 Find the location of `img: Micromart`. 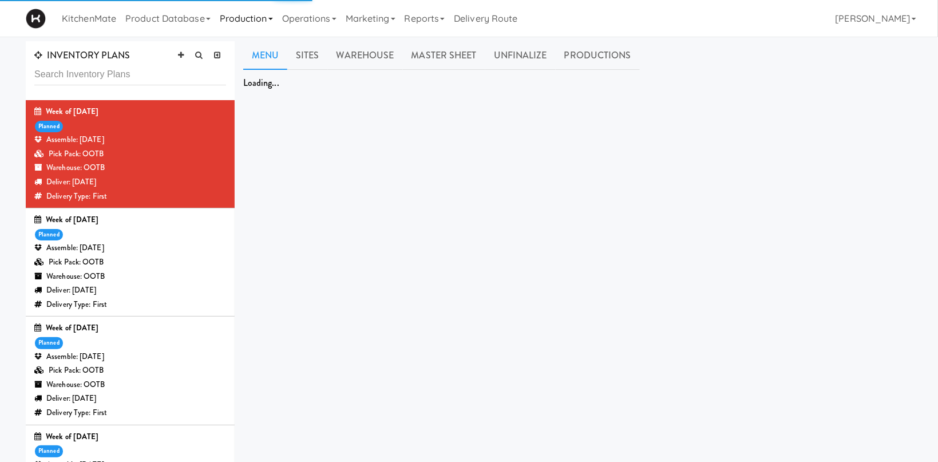

img: Micromart is located at coordinates (35, 18).